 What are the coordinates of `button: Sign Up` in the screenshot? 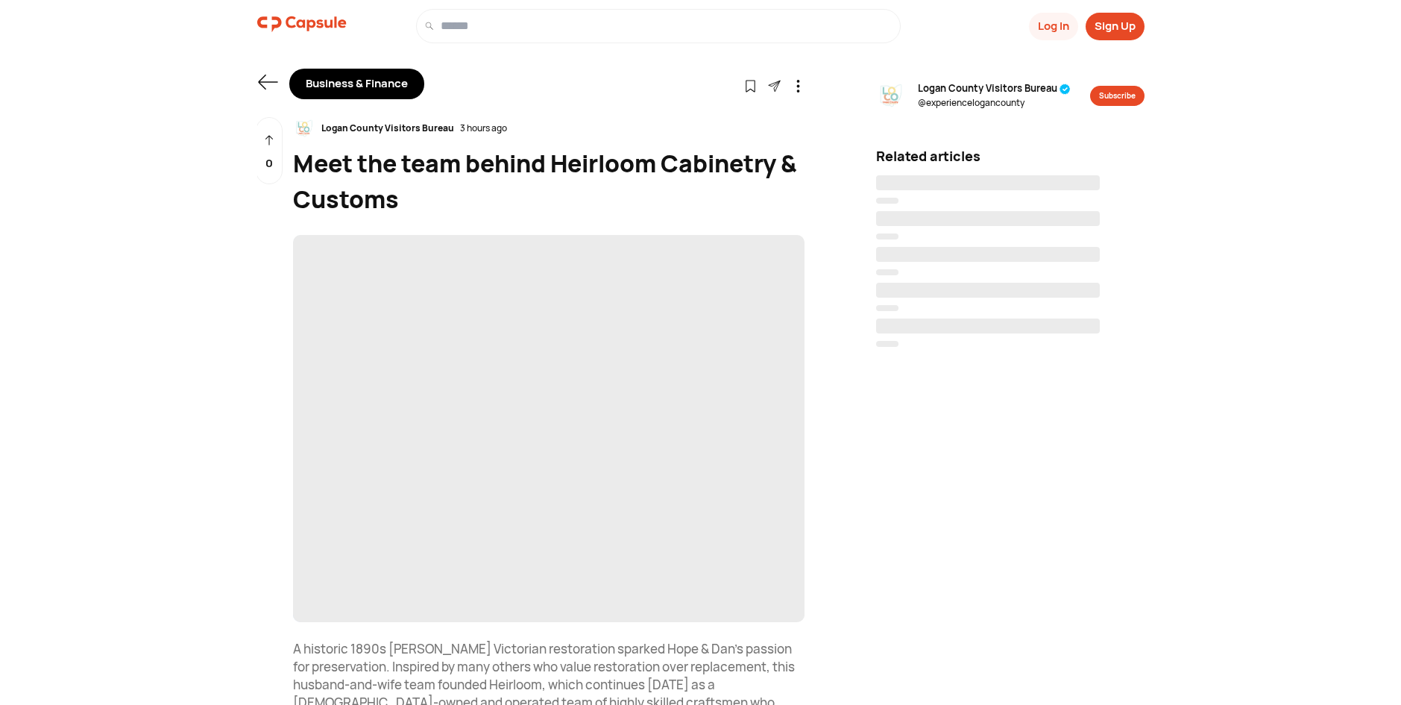 It's located at (1115, 26).